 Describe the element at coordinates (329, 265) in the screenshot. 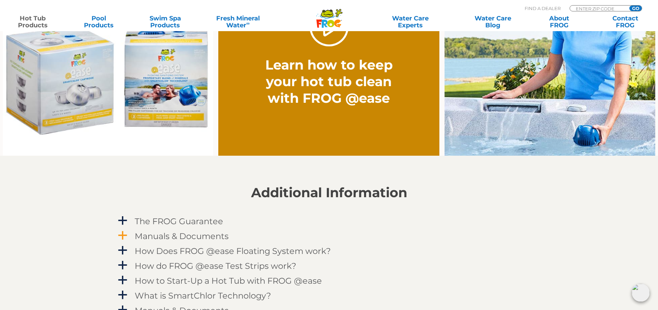

I see `a: a How do FROG @ease Test Strips work?` at that location.